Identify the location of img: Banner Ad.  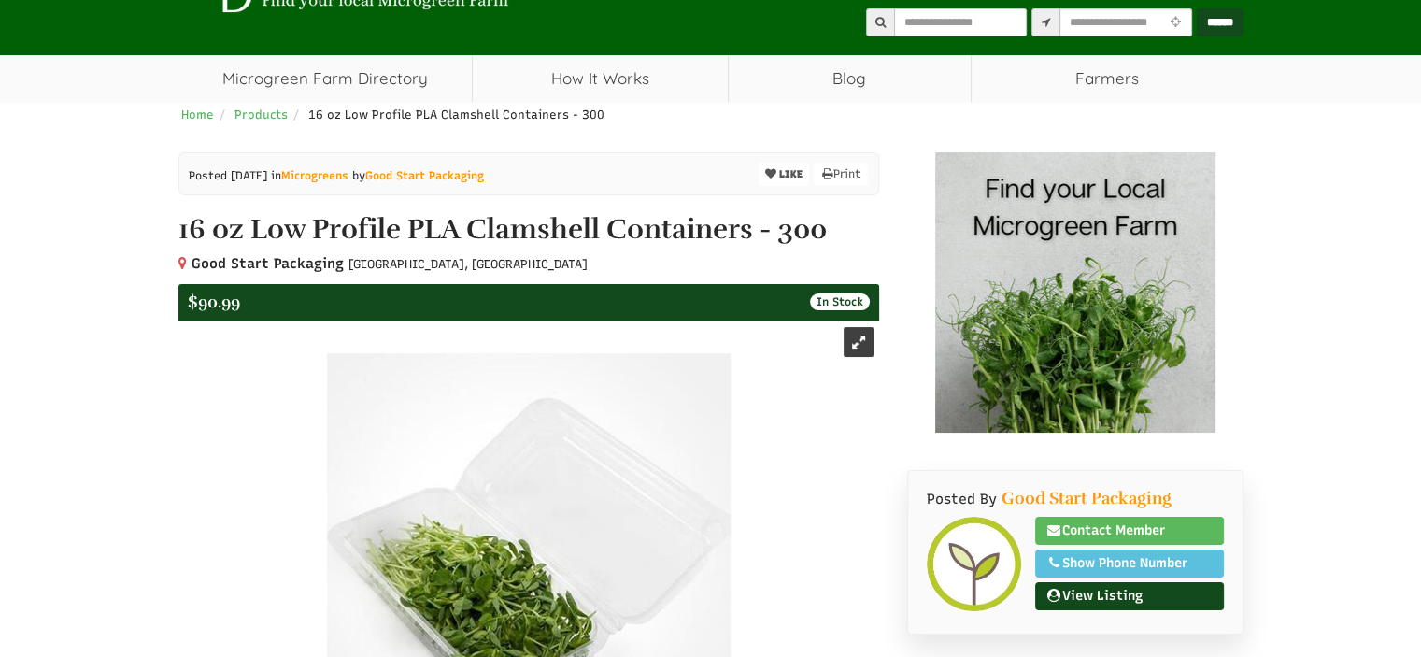
(1075, 292).